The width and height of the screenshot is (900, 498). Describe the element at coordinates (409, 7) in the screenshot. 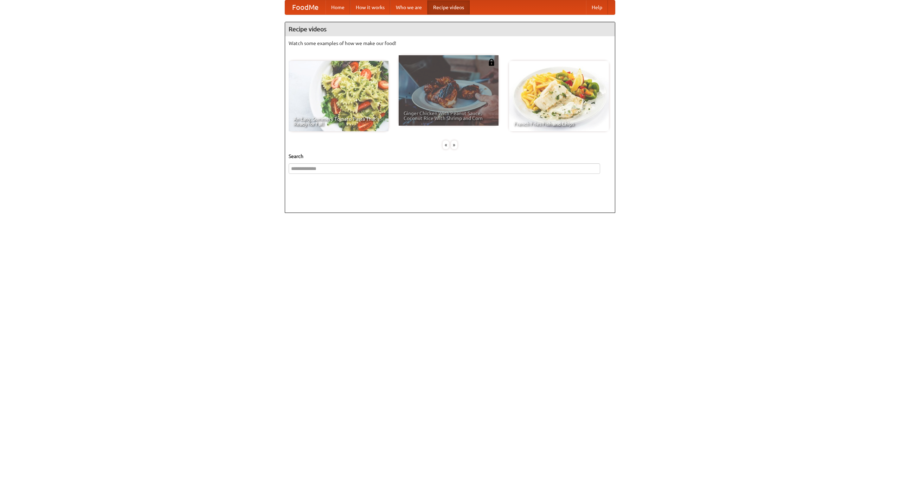

I see `a: Who we are` at that location.